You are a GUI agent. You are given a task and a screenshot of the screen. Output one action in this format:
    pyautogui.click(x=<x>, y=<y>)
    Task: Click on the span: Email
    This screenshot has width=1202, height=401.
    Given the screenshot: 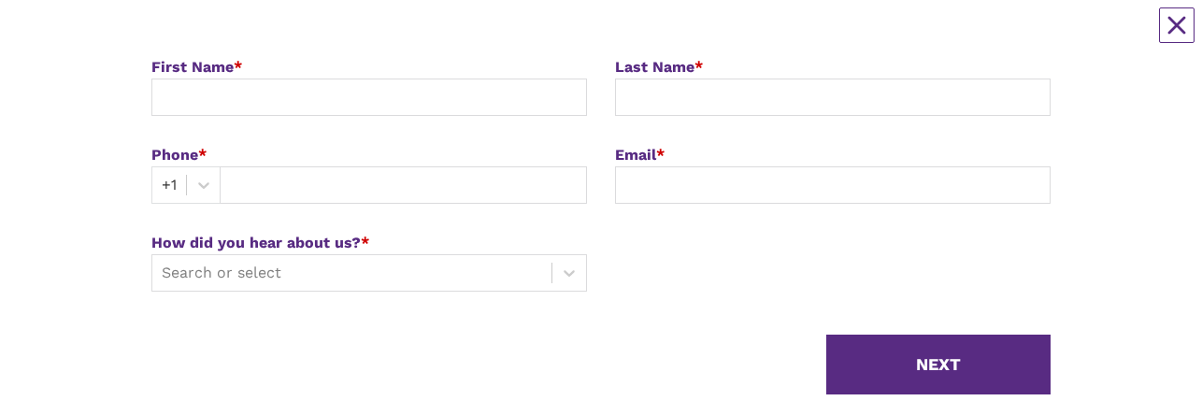 What is the action you would take?
    pyautogui.click(x=636, y=154)
    